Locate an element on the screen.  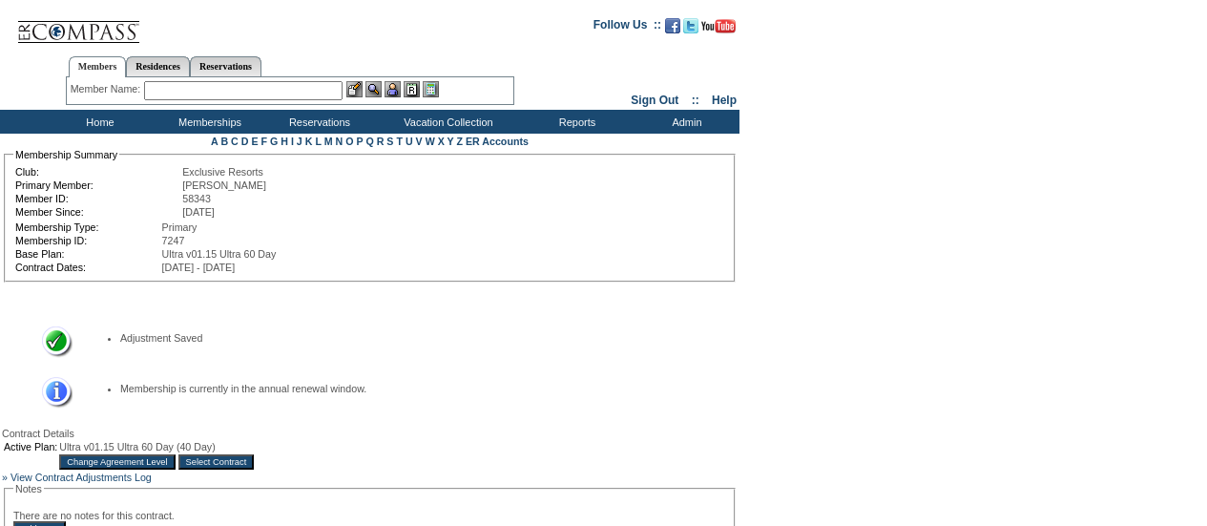
input: Select Contract is located at coordinates (217, 462).